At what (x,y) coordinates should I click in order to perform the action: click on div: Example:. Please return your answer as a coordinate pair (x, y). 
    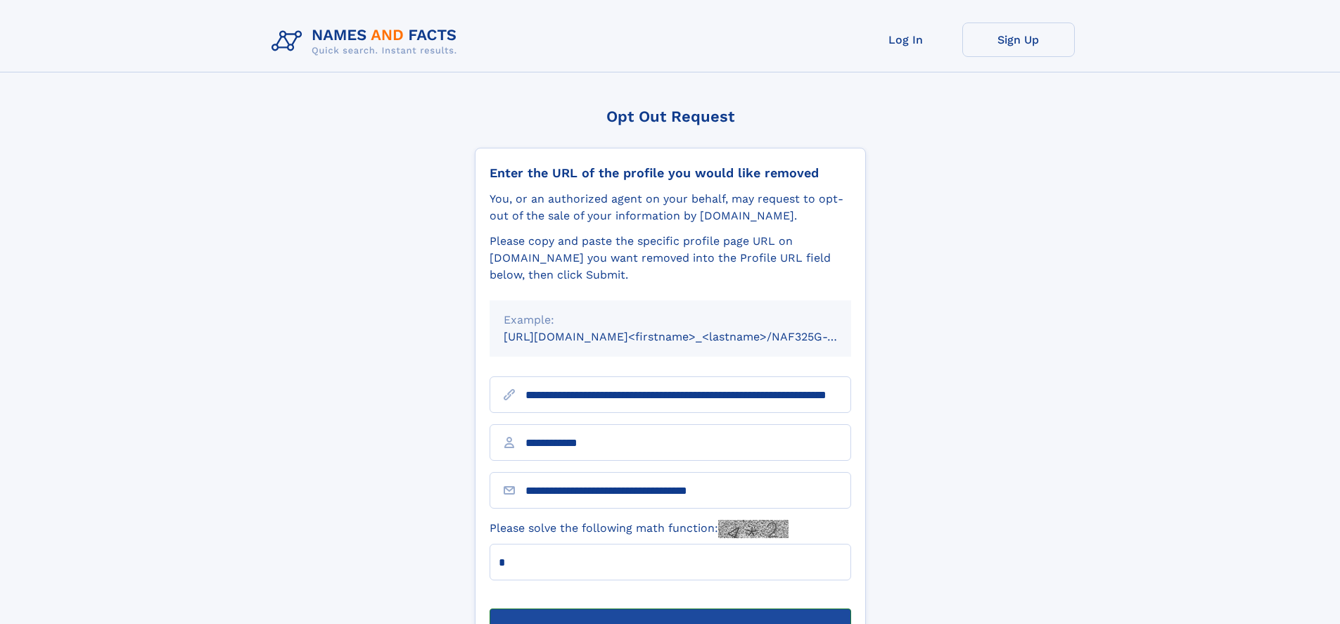
    Looking at the image, I should click on (670, 320).